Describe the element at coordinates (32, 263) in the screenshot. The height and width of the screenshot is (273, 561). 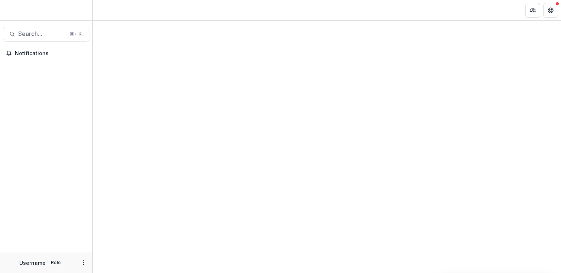
I see `p: Username` at that location.